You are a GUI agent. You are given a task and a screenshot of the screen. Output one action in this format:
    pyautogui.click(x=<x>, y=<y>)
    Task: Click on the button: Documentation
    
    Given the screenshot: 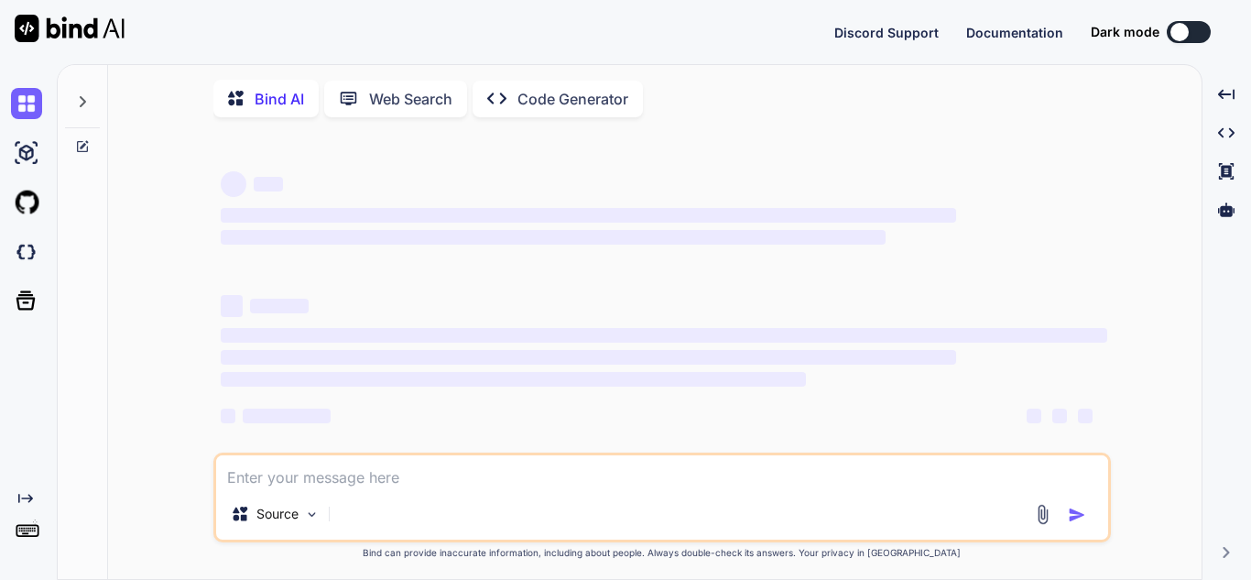 What is the action you would take?
    pyautogui.click(x=1014, y=32)
    